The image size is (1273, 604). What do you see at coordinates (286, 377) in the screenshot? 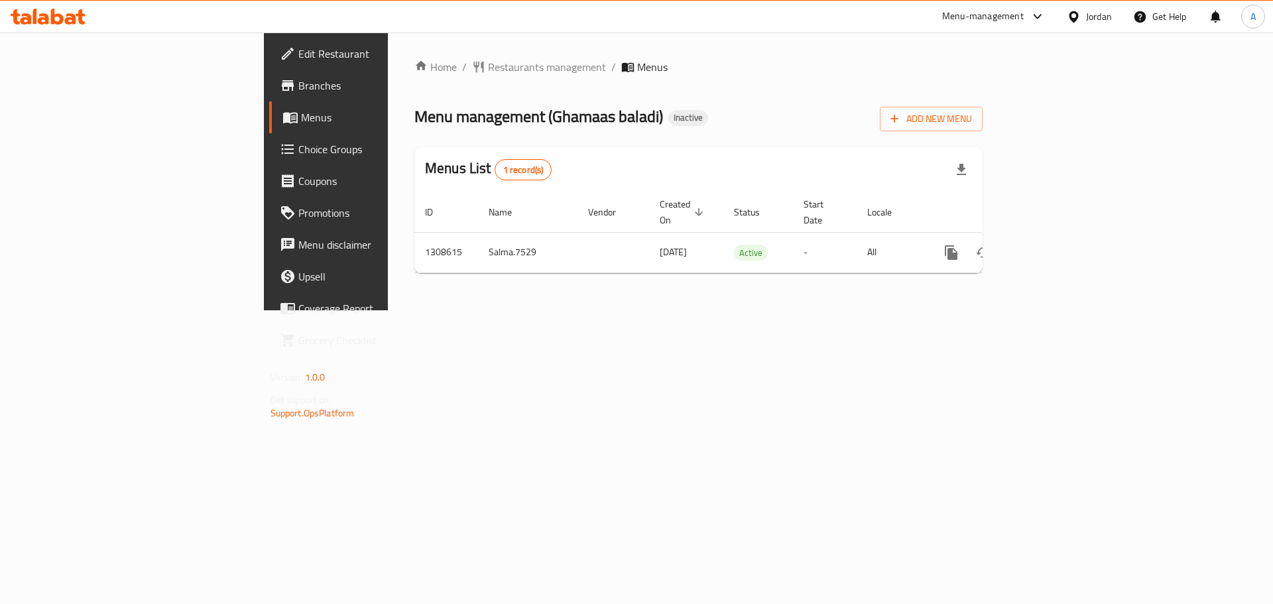
I see `span: Version:` at bounding box center [286, 377].